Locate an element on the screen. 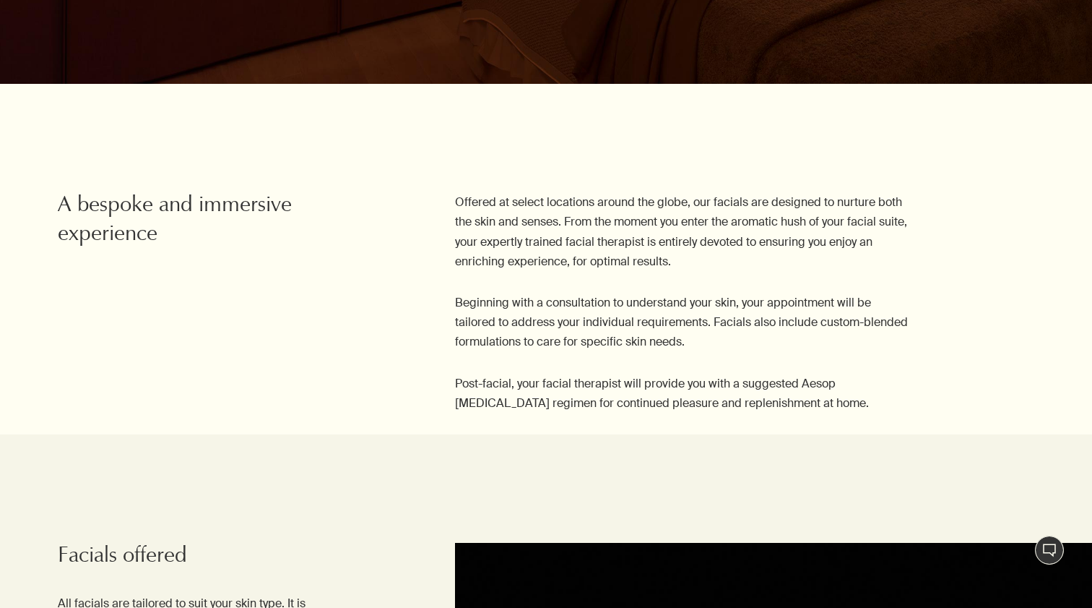  h2: A bespoke and immersive experience is located at coordinates (211, 221).